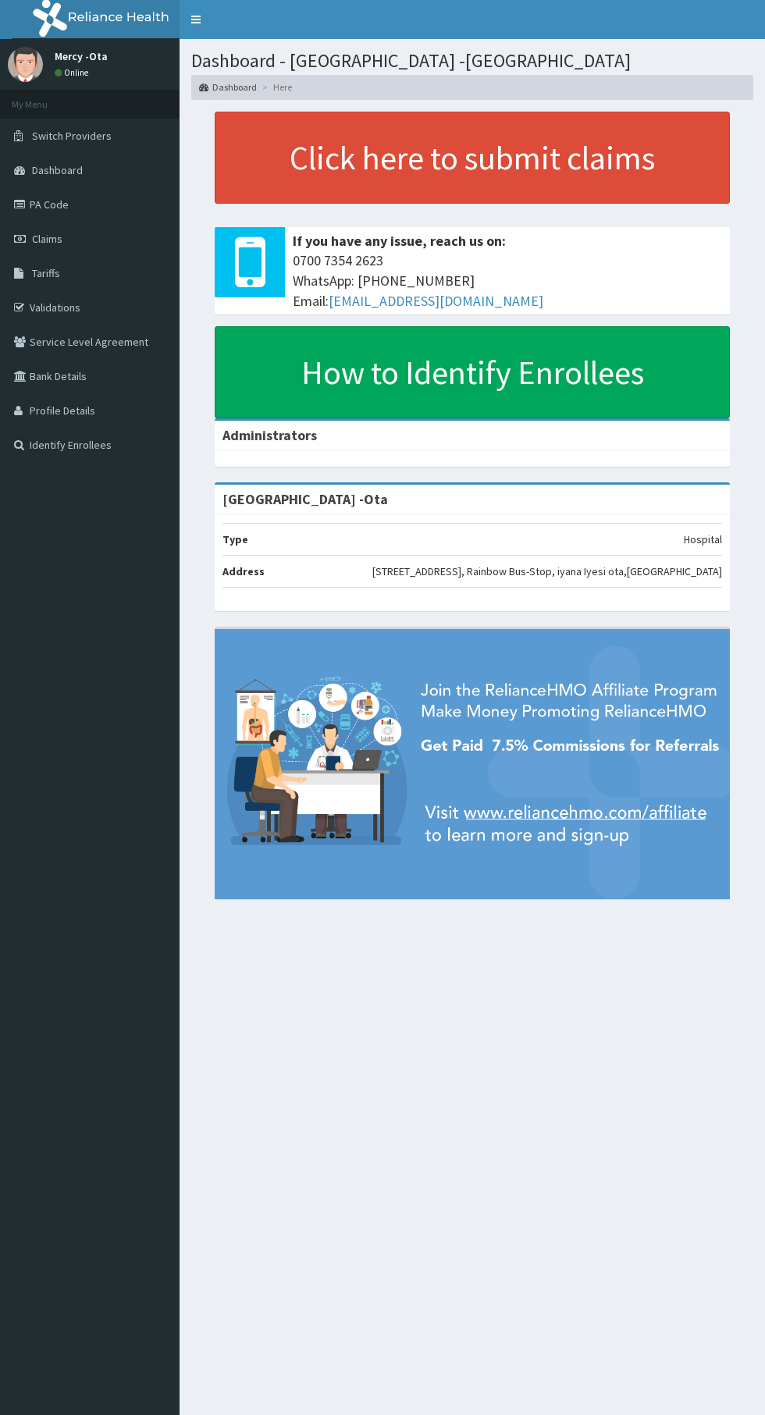 The width and height of the screenshot is (765, 1415). Describe the element at coordinates (269, 435) in the screenshot. I see `b: Administrators` at that location.